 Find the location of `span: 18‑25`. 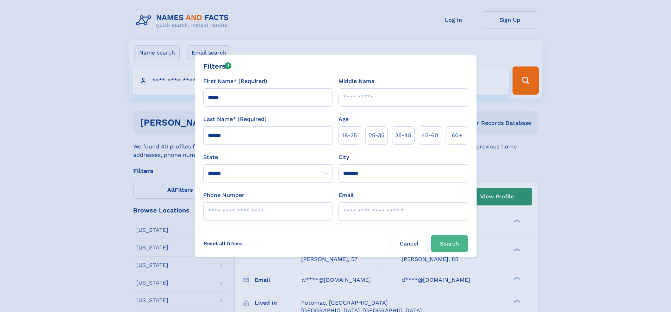

span: 18‑25 is located at coordinates (349, 136).